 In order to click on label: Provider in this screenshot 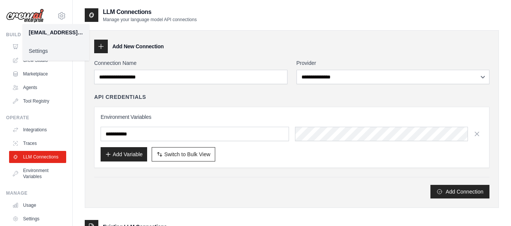, I will do `click(393, 63)`.